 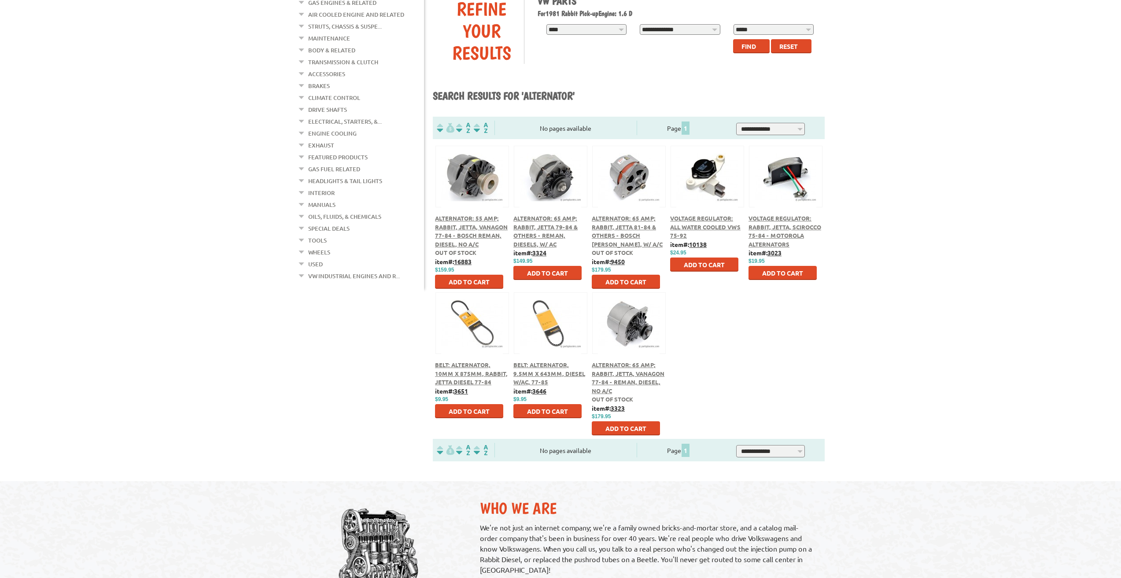 I want to click on u: 3646, so click(x=539, y=391).